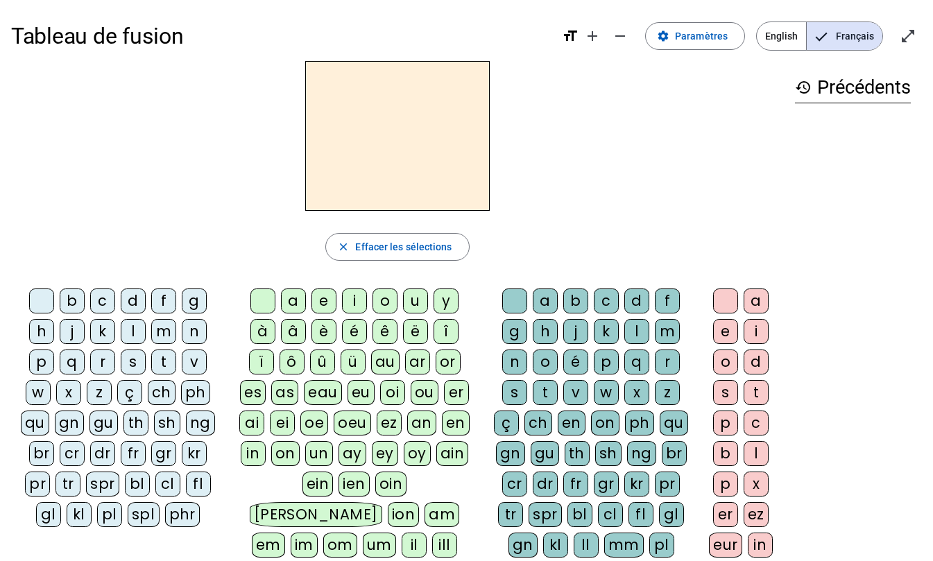  What do you see at coordinates (545, 332) in the screenshot?
I see `div: h` at bounding box center [545, 332].